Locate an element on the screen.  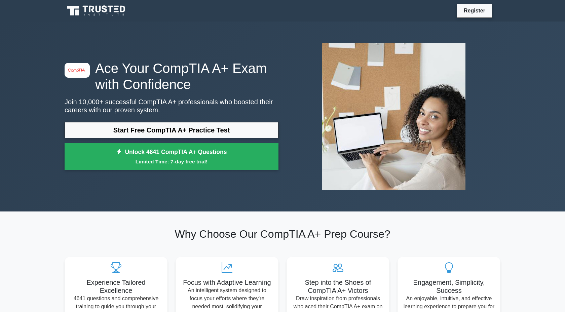
h5: Experience Tailored Excellence is located at coordinates (116, 287).